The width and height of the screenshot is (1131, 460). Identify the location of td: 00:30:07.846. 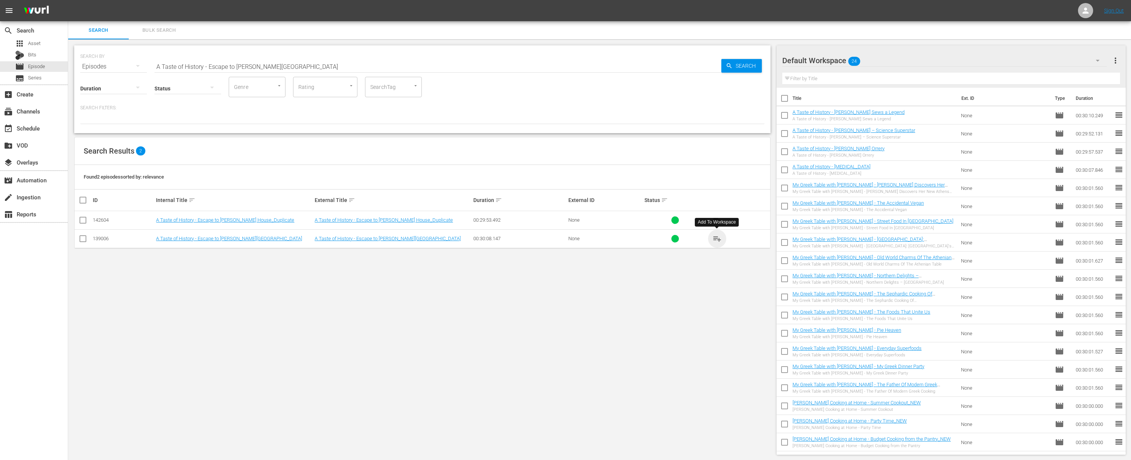
(1093, 170).